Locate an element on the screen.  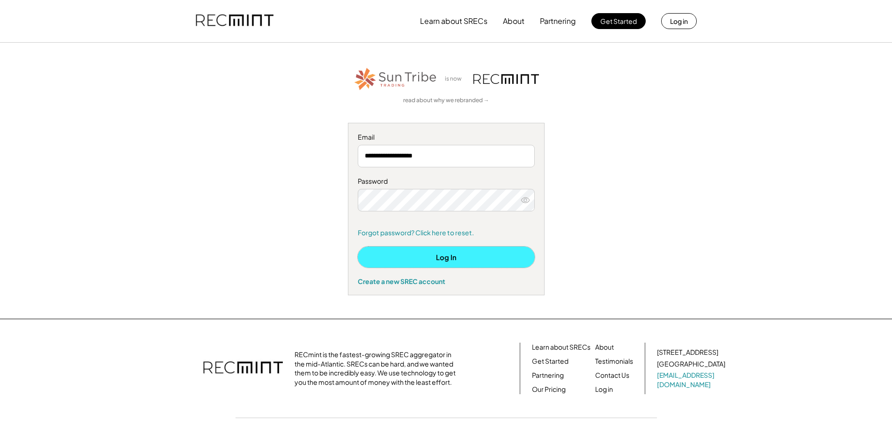
button: Learn about SRECs is located at coordinates (454, 21).